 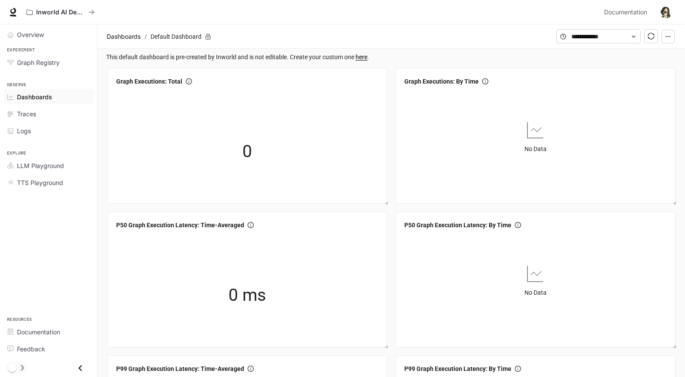 What do you see at coordinates (48, 97) in the screenshot?
I see `a: Dashboards` at bounding box center [48, 97].